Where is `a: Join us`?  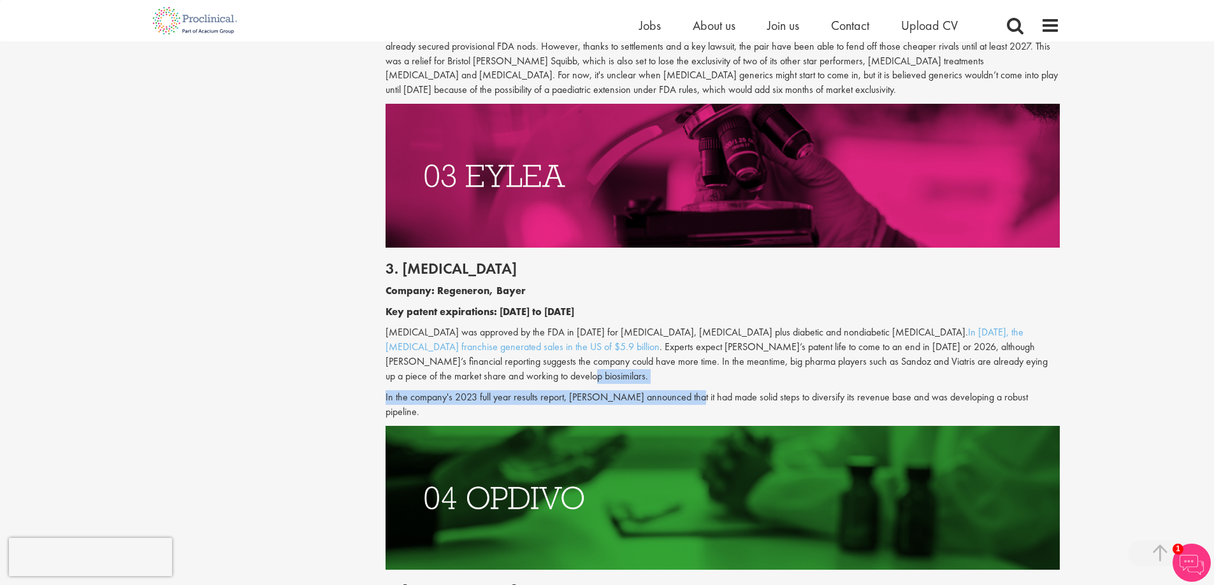
a: Join us is located at coordinates (783, 25).